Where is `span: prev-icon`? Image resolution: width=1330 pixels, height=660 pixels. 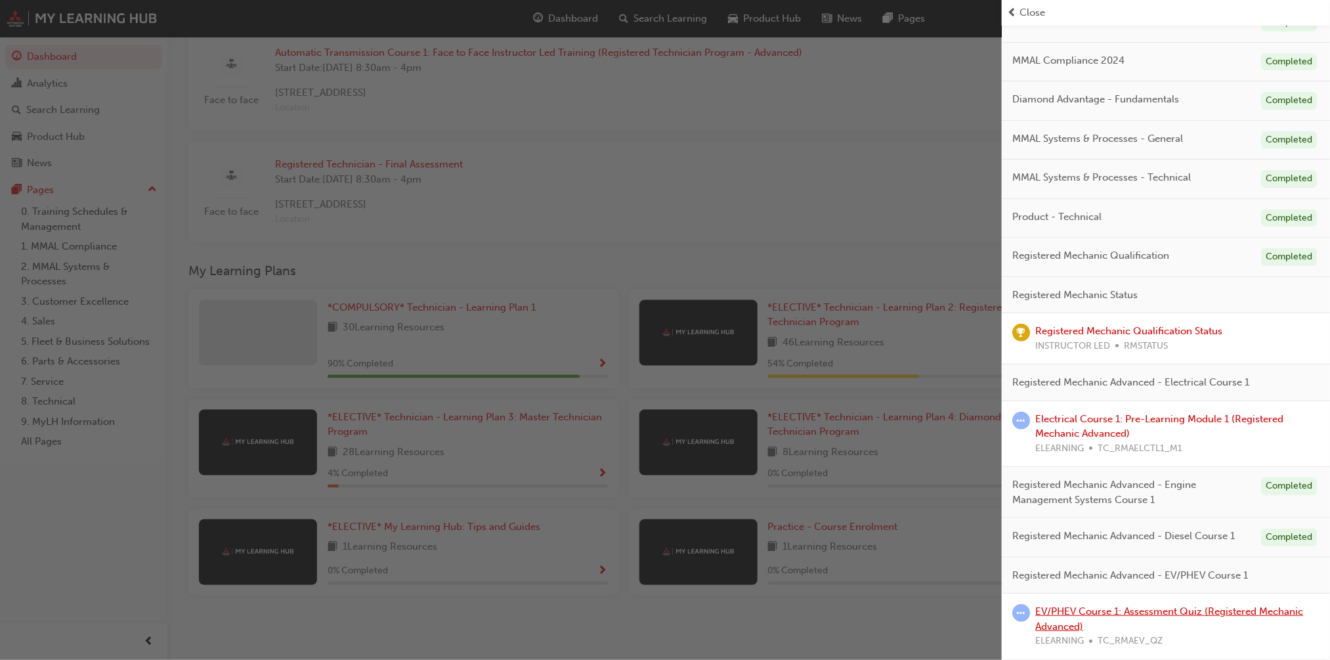
span: prev-icon is located at coordinates (1012, 12).